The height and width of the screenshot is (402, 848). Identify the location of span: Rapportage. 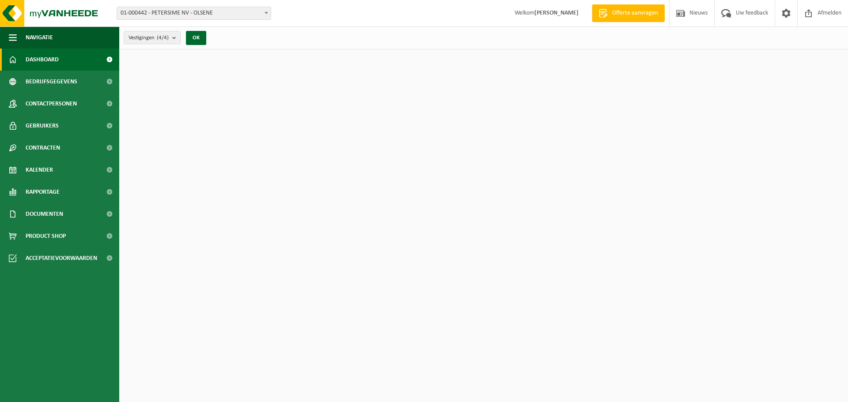
(42, 192).